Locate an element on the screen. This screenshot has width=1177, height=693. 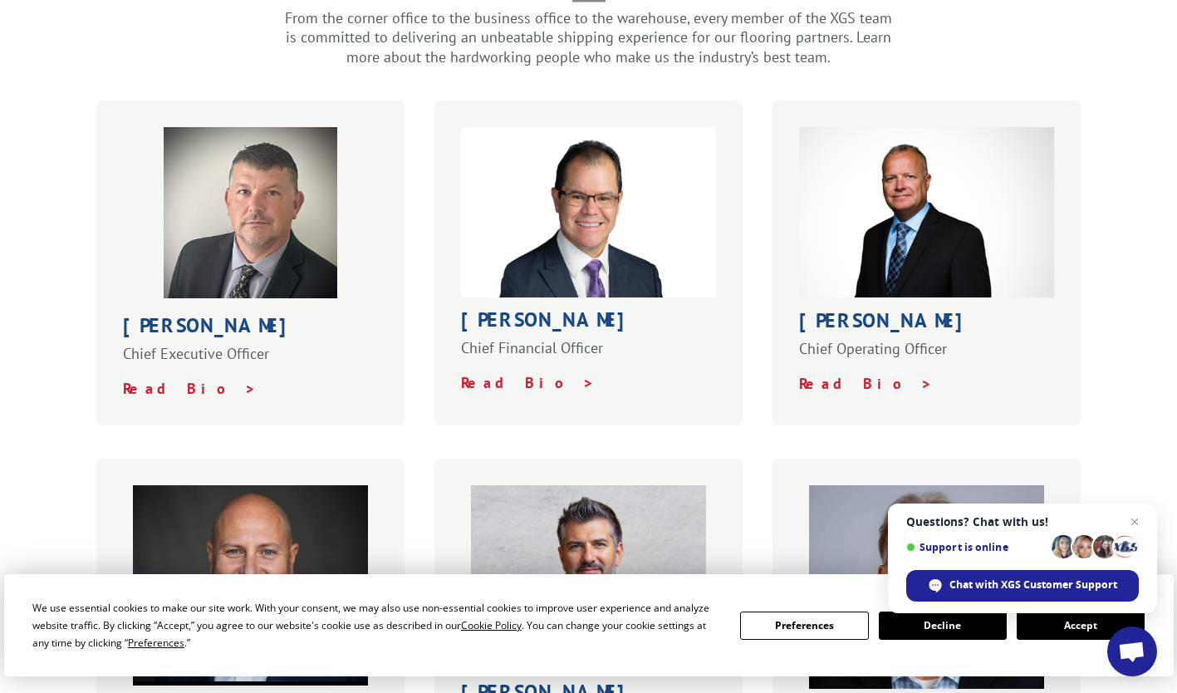
span: Chat with XGS Customer Support is located at coordinates (1033, 585).